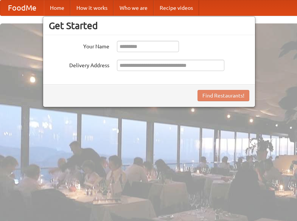 The width and height of the screenshot is (297, 221). I want to click on button: Find Restaurants!, so click(223, 96).